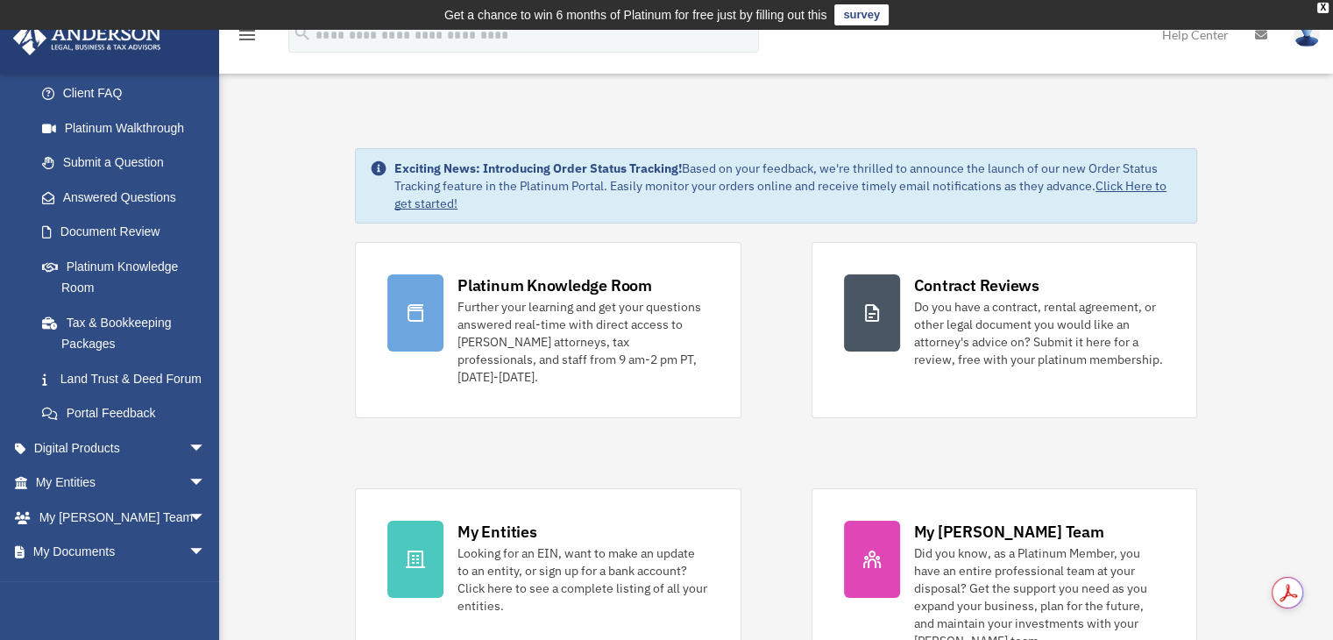  I want to click on a: menu, so click(247, 38).